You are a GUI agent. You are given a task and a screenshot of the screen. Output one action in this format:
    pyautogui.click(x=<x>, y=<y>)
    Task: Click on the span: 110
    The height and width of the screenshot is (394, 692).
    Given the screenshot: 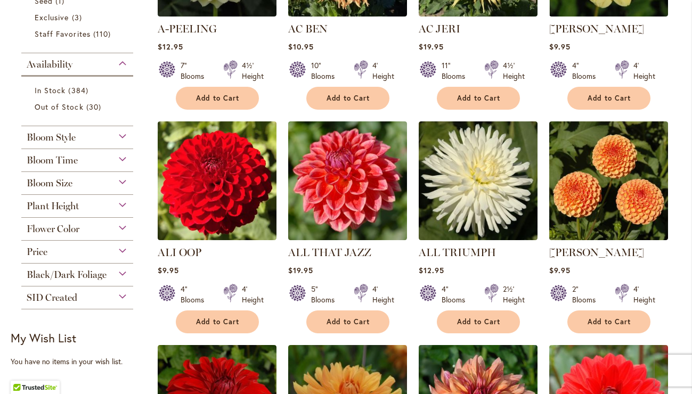 What is the action you would take?
    pyautogui.click(x=103, y=34)
    